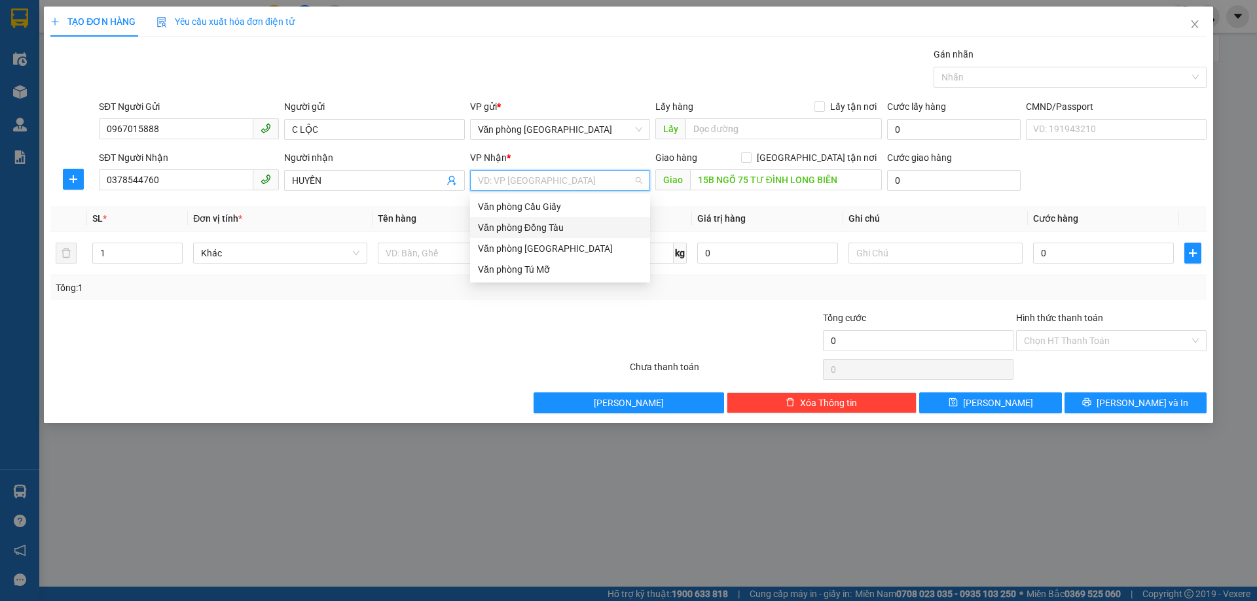 The width and height of the screenshot is (1257, 601). I want to click on span: Lấy tận nơi, so click(853, 107).